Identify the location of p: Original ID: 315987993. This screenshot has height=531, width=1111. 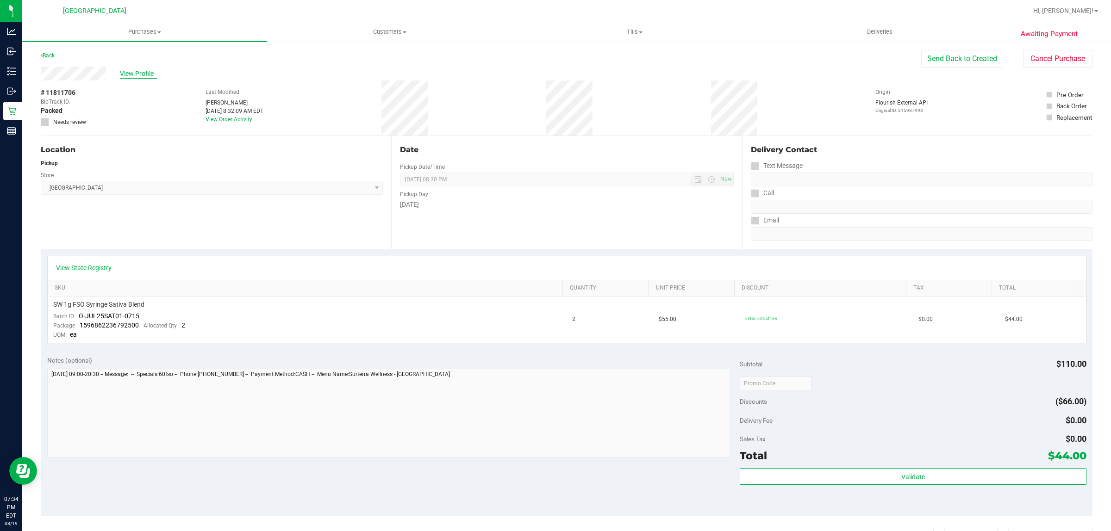
(901, 110).